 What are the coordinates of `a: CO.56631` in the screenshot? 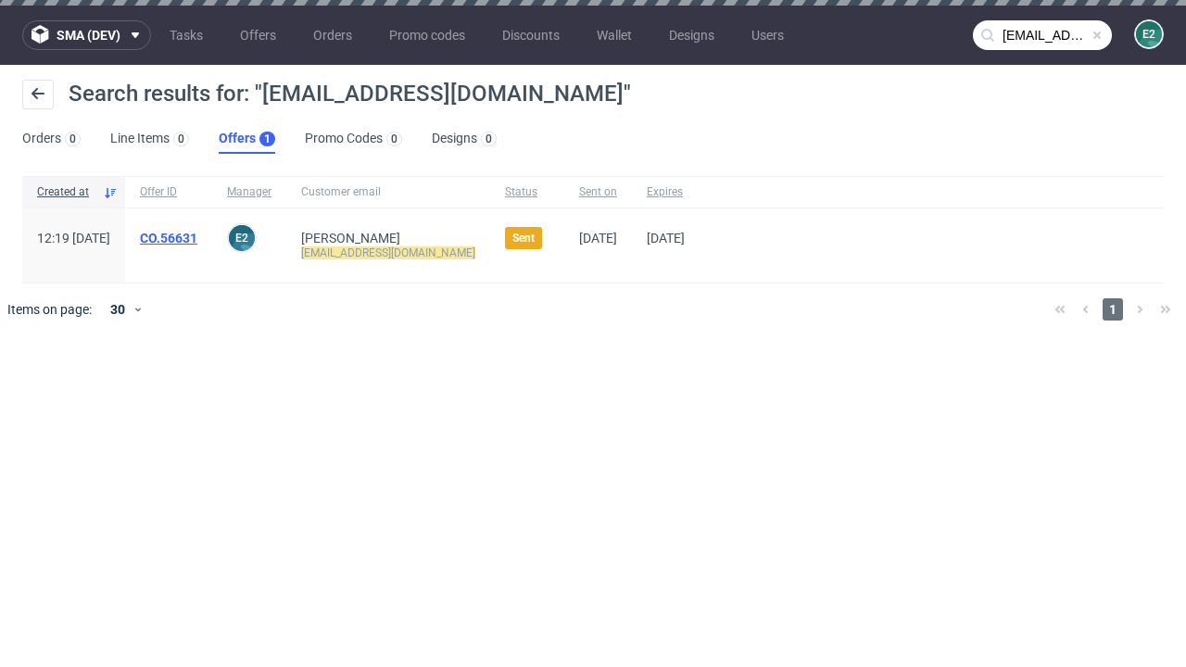 It's located at (169, 238).